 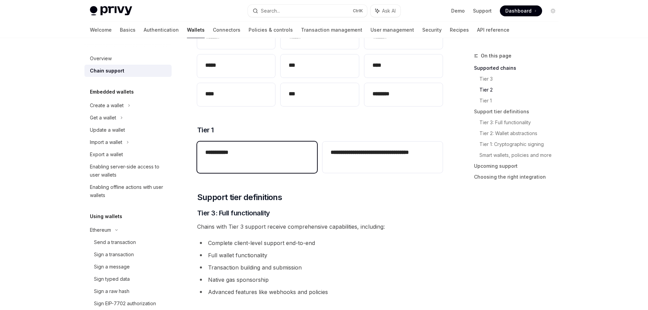 I want to click on h5: Using wallets, so click(x=106, y=216).